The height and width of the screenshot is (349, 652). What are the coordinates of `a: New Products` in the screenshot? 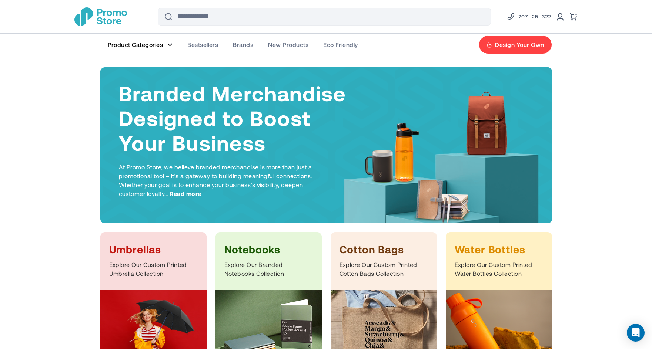 It's located at (288, 45).